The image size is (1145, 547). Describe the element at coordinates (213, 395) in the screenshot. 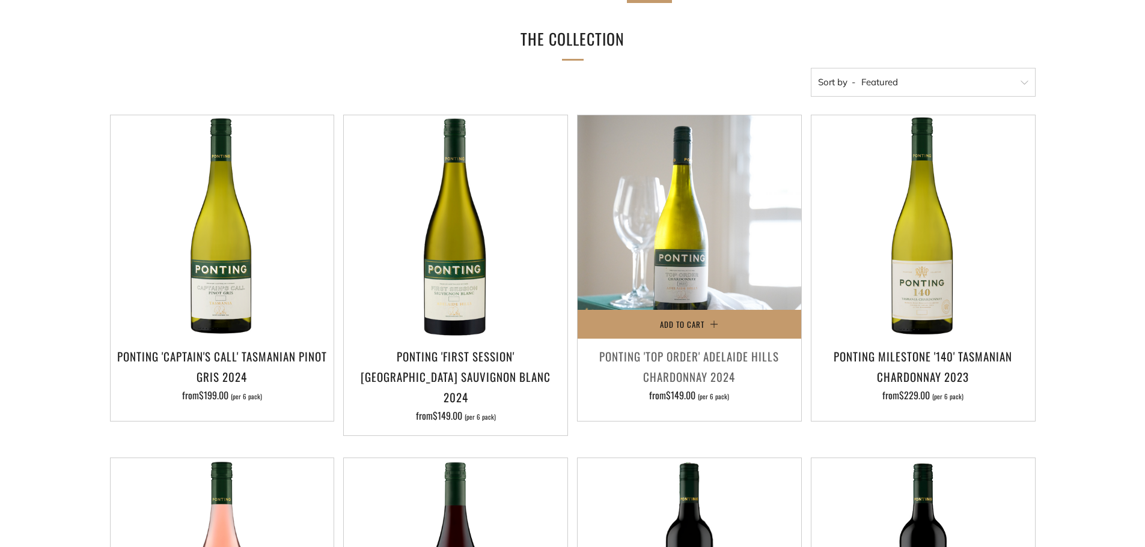

I see `span: $199.00` at that location.